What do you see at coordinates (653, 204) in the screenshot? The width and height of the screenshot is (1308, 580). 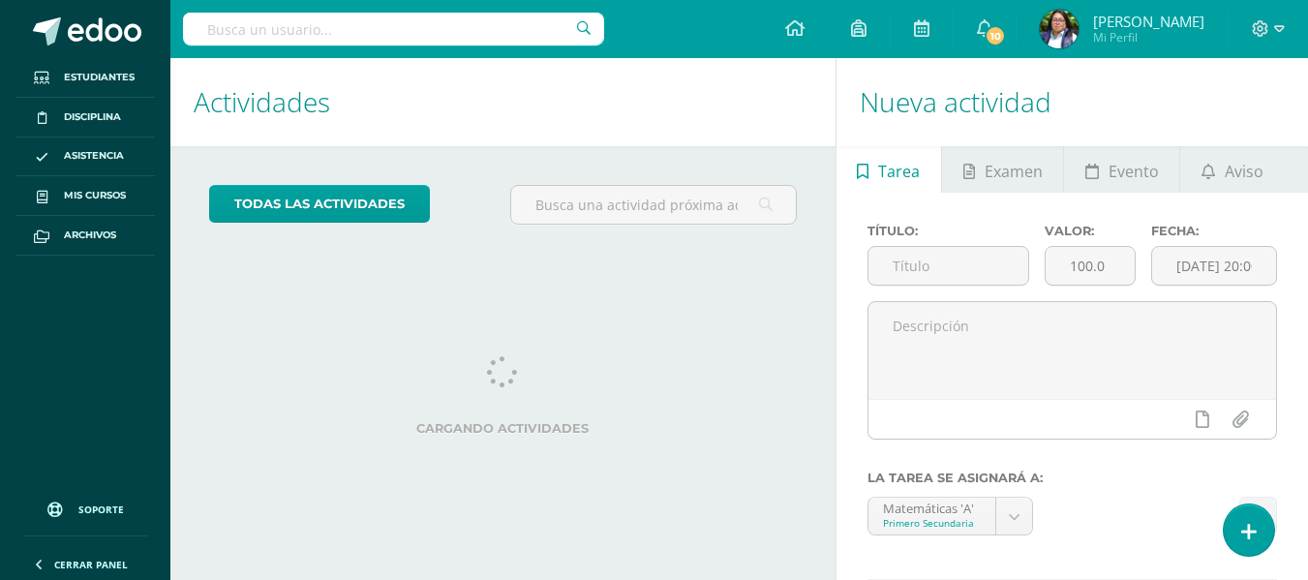 I see `input: Busca una actividad próxima aquí...` at bounding box center [653, 204].